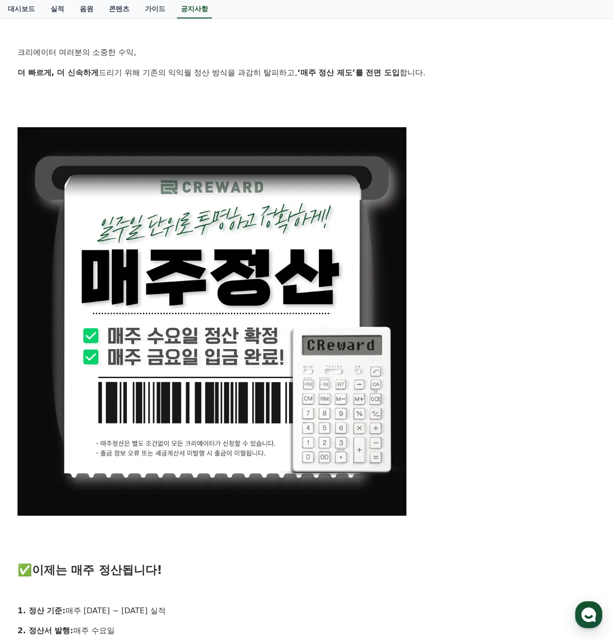 The height and width of the screenshot is (640, 614). I want to click on p: 매주 수요일, so click(307, 631).